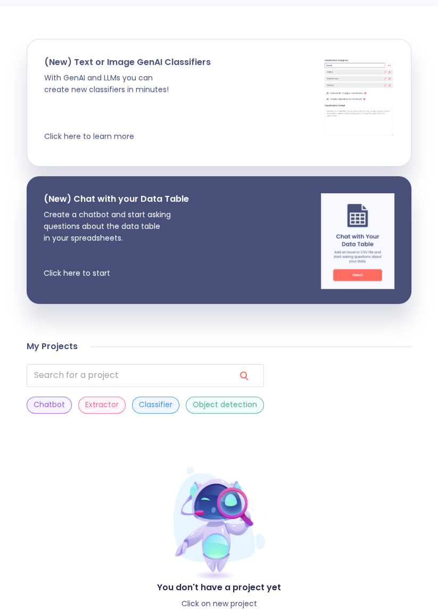 The height and width of the screenshot is (611, 438). Describe the element at coordinates (127, 107) in the screenshot. I see `p: With GenAI and LLMs you can create new classifiers in minutes! Click here to learn more` at that location.